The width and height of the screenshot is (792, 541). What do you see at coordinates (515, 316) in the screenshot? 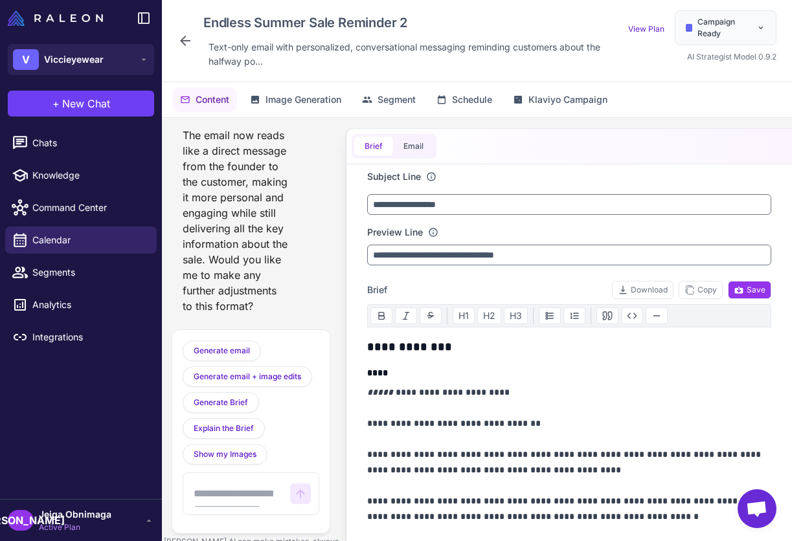
I see `button: H3` at bounding box center [515, 316].